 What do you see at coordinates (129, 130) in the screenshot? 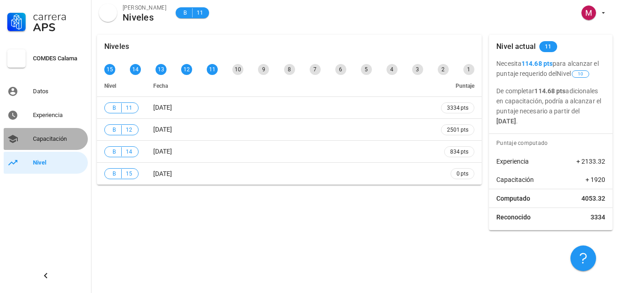
I see `span: 12` at bounding box center [129, 130].